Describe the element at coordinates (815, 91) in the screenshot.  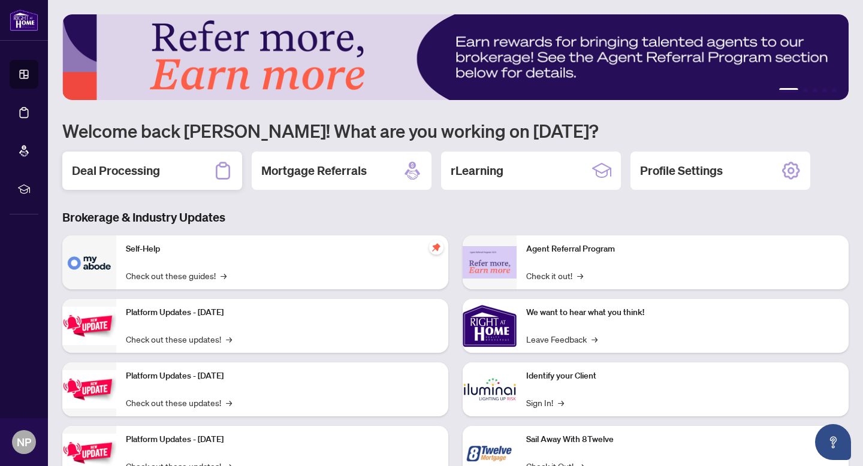
I see `button: 3` at that location.